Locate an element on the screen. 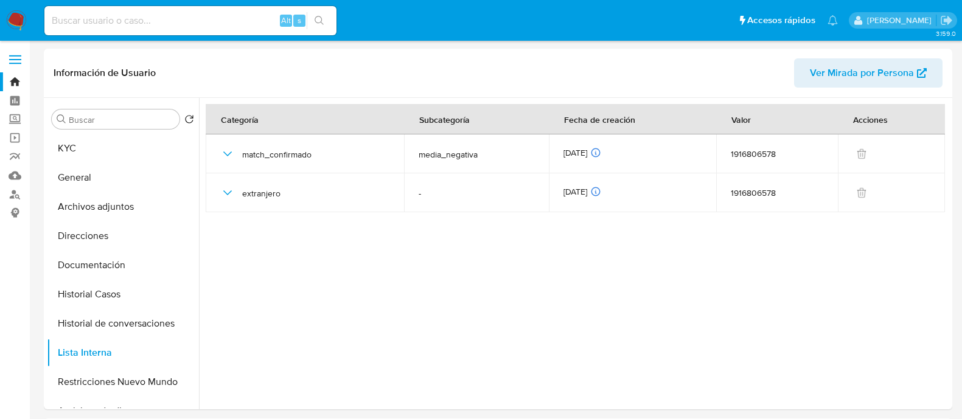  input: Buscar usuario o caso... is located at coordinates (190, 21).